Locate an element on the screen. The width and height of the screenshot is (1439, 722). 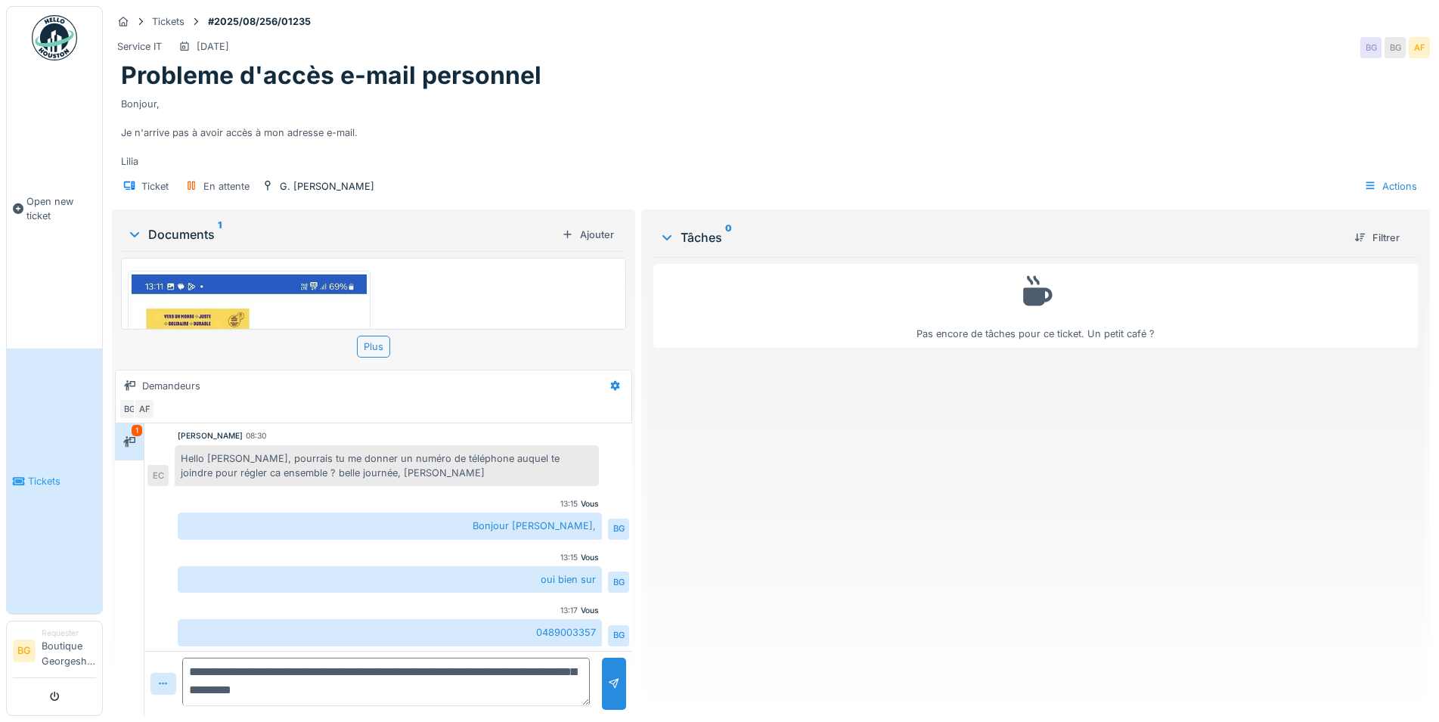
span: Open new ticket is located at coordinates (61, 209).